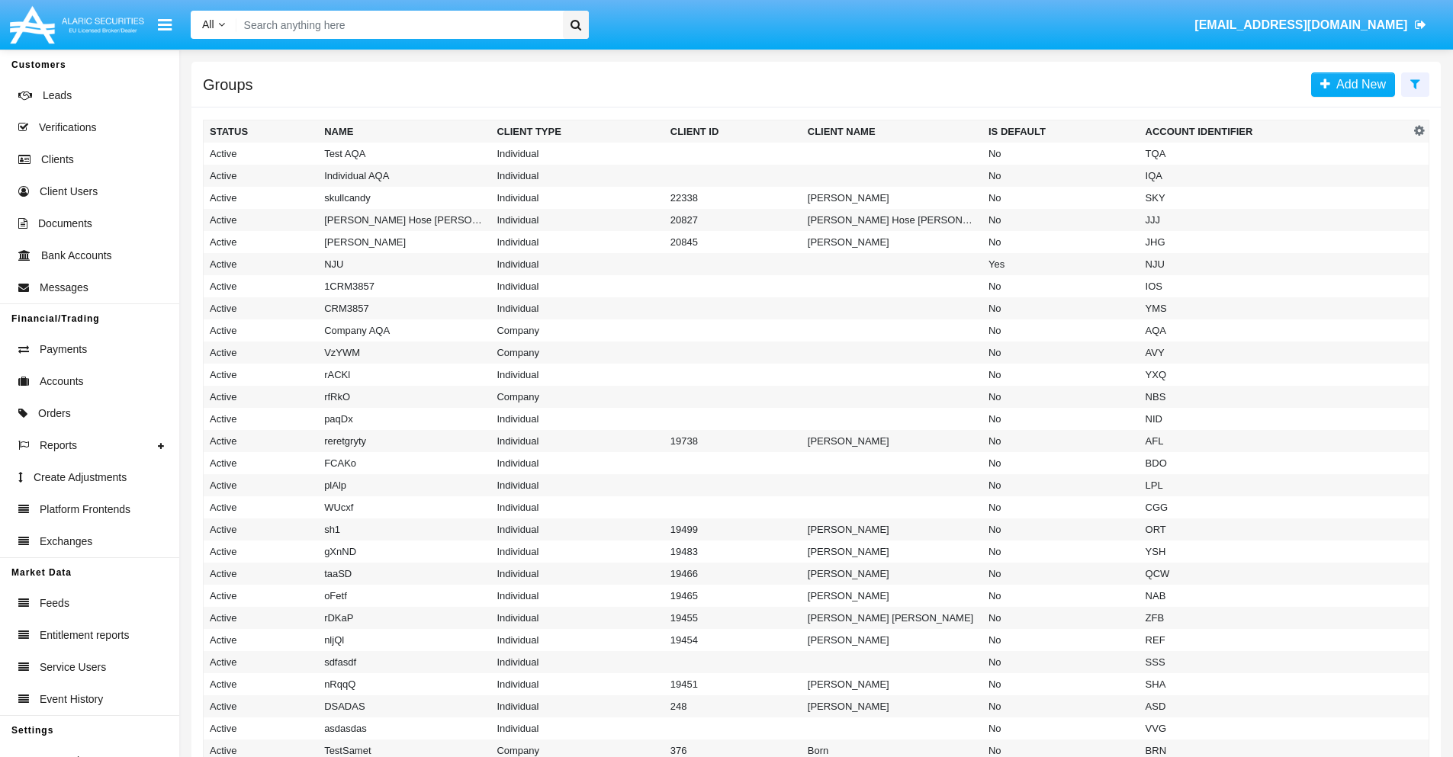 This screenshot has height=757, width=1453. Describe the element at coordinates (733, 441) in the screenshot. I see `td: 19738` at that location.